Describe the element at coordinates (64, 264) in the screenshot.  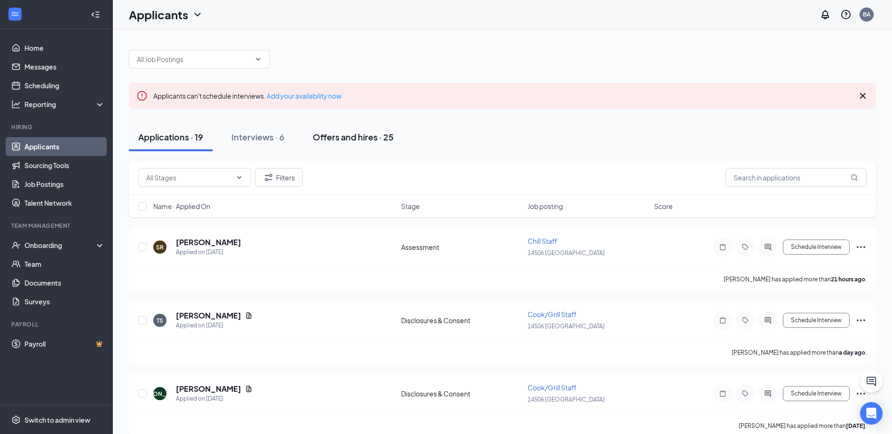
I see `a: Team` at that location.